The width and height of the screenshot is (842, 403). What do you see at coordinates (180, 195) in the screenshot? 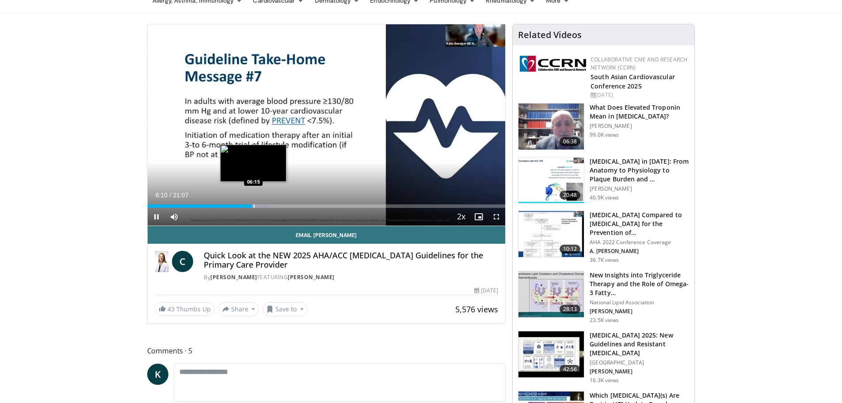
I see `span: 21:07` at bounding box center [180, 195].